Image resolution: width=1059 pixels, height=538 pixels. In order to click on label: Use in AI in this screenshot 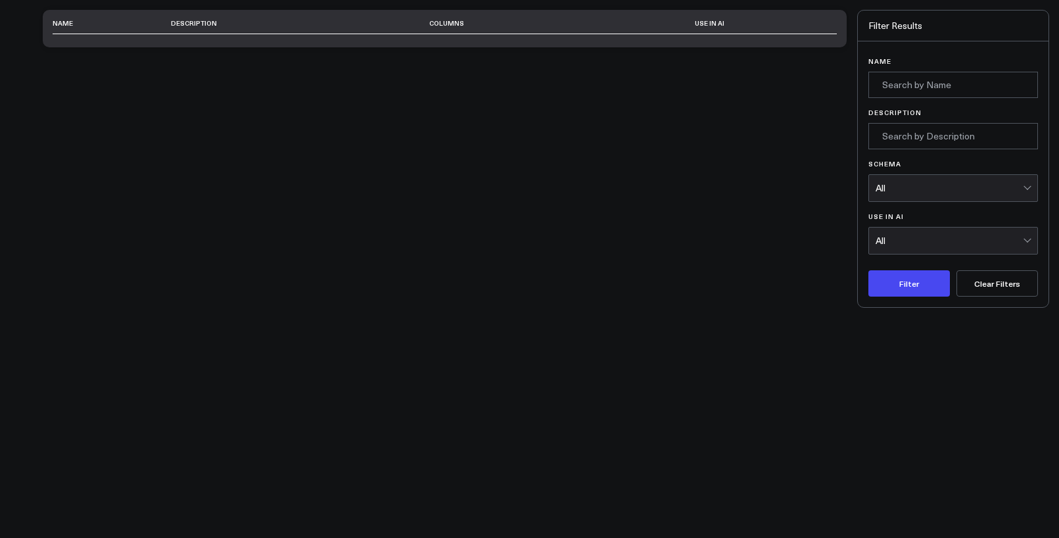, I will do `click(953, 216)`.